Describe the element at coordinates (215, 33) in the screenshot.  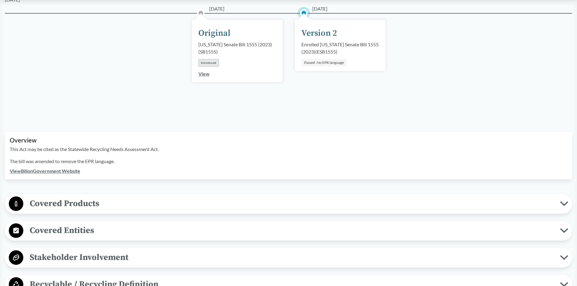
I see `div: Original` at that location.